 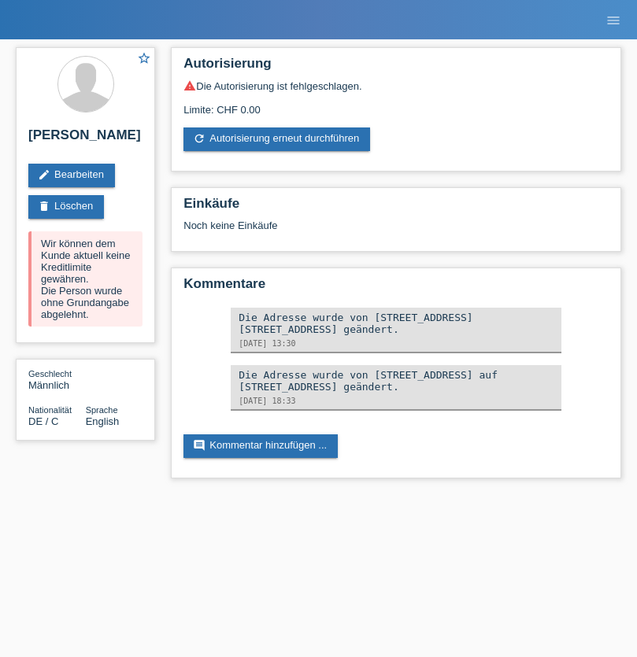 I want to click on div: Wir können dem Kunde aktuell keine Kreditlimite gewähren. Die Person wurde ohne Grundangabe abgel..., so click(x=85, y=279).